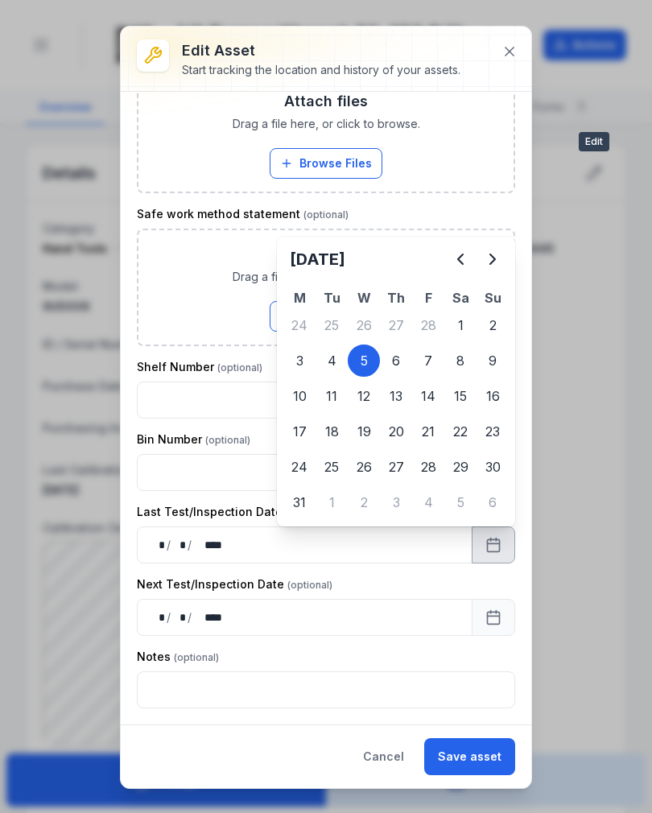 The height and width of the screenshot is (813, 652). Describe the element at coordinates (364, 467) in the screenshot. I see `div: Wednesday 26 March 2025` at that location.